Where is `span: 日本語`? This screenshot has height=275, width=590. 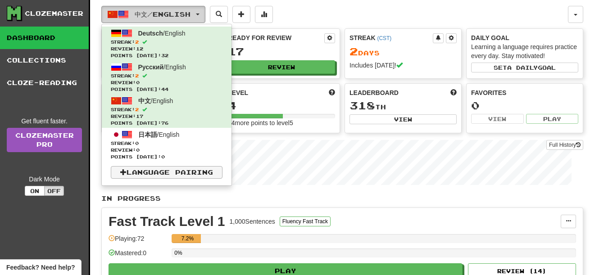
span: 日本語 is located at coordinates (148, 135).